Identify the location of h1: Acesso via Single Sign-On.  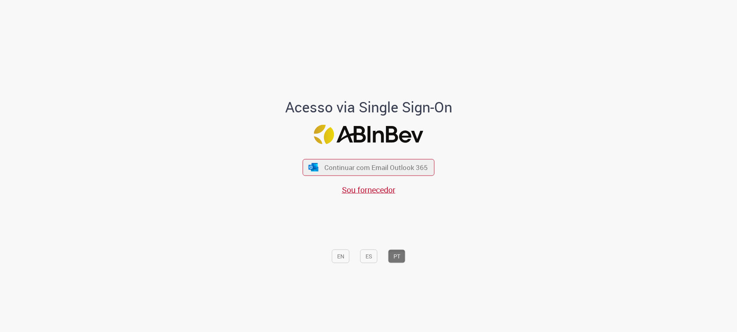
(368, 107).